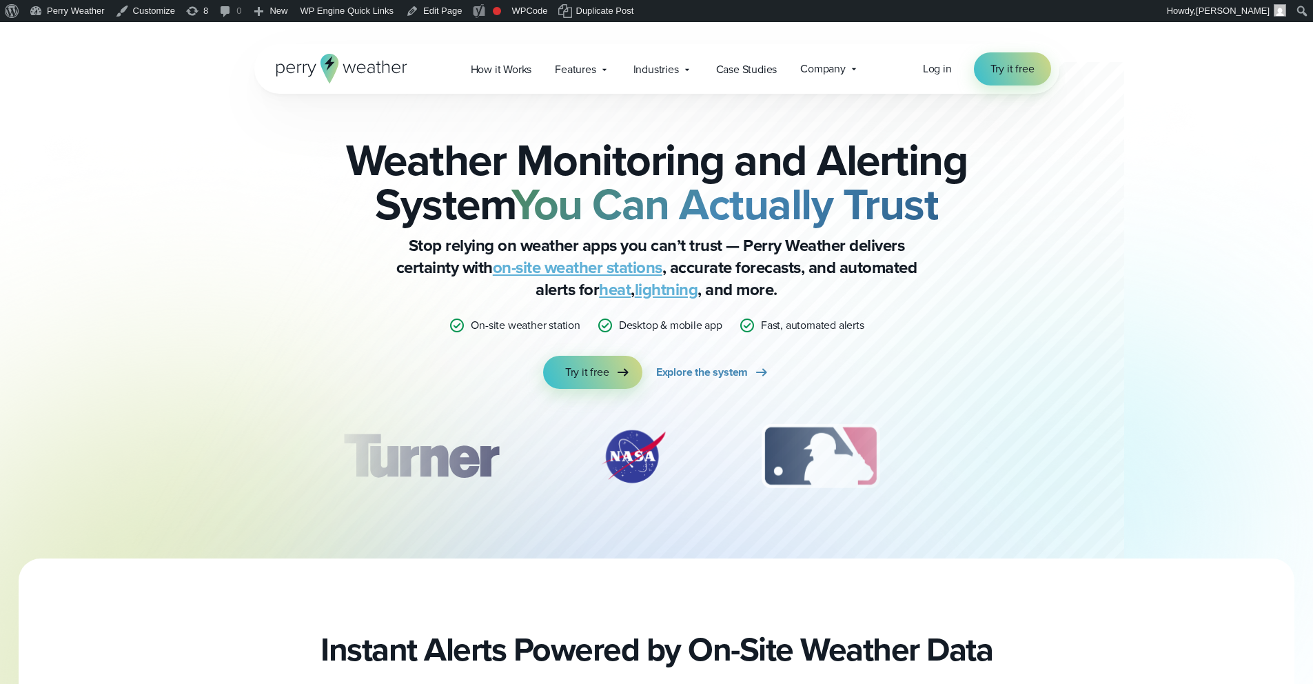  What do you see at coordinates (633, 456) in the screenshot?
I see `img: NASA.svg` at bounding box center [633, 456].